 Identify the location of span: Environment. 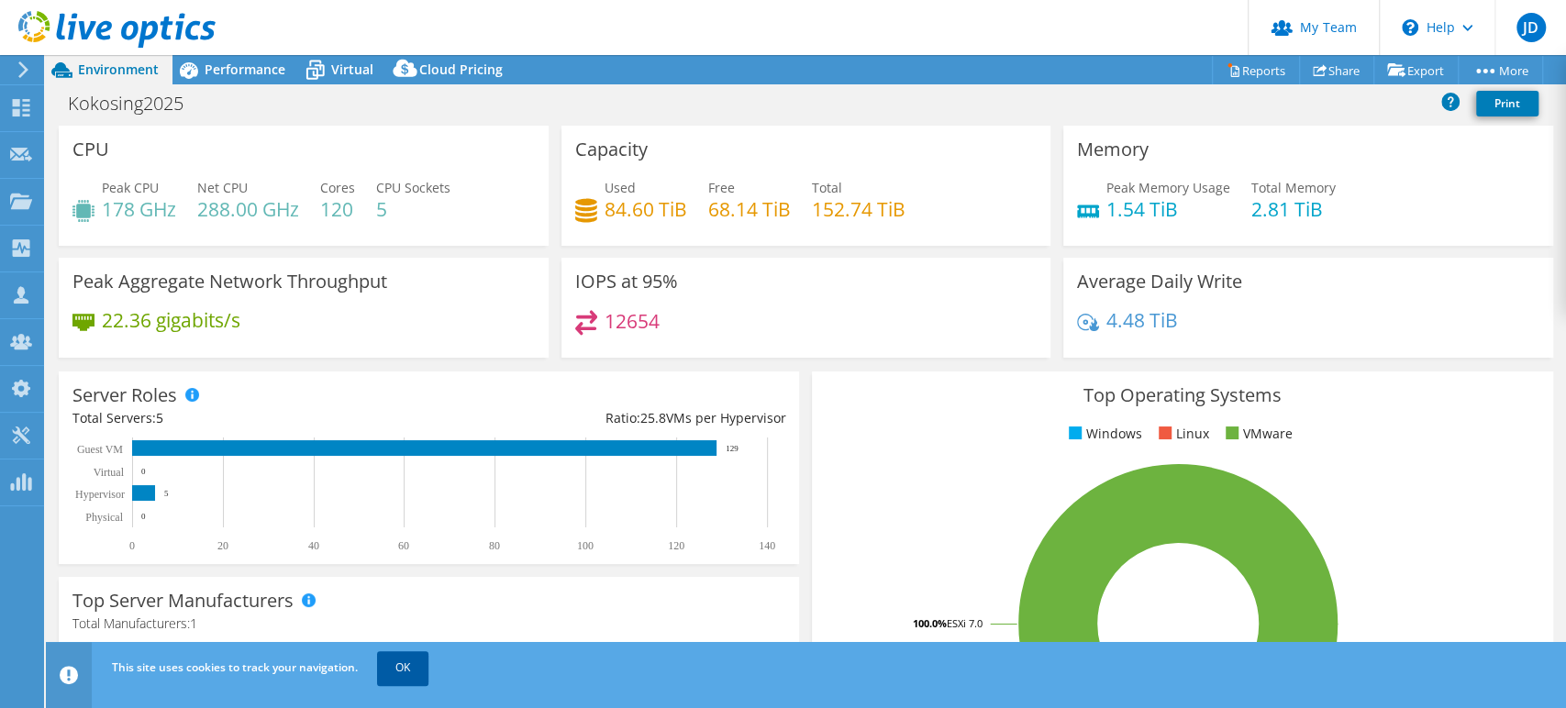
(118, 69).